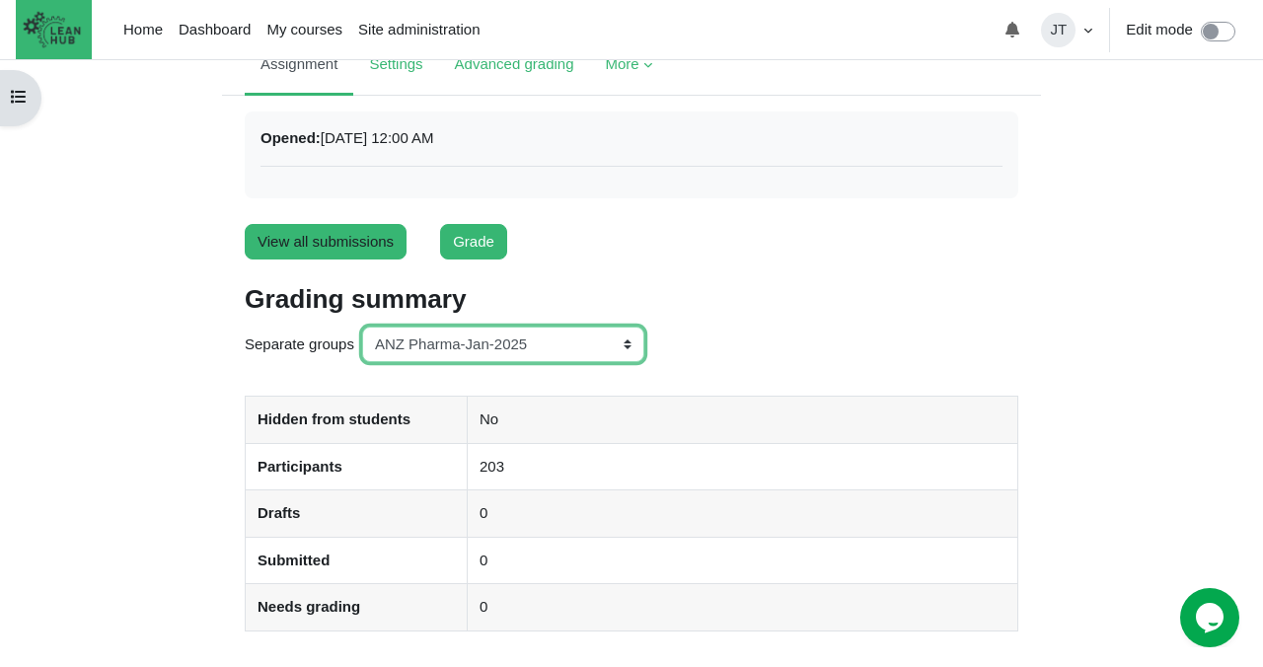  Describe the element at coordinates (632, 300) in the screenshot. I see `h3: Grading summary` at that location.